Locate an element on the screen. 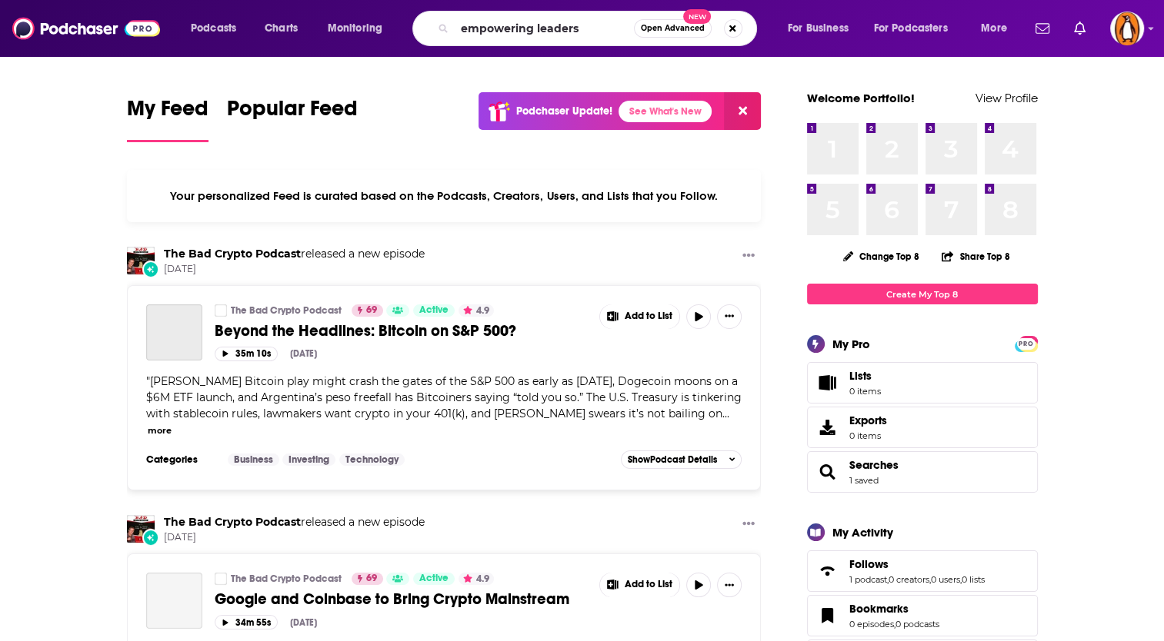  a: Create My Top 8 is located at coordinates (922, 294).